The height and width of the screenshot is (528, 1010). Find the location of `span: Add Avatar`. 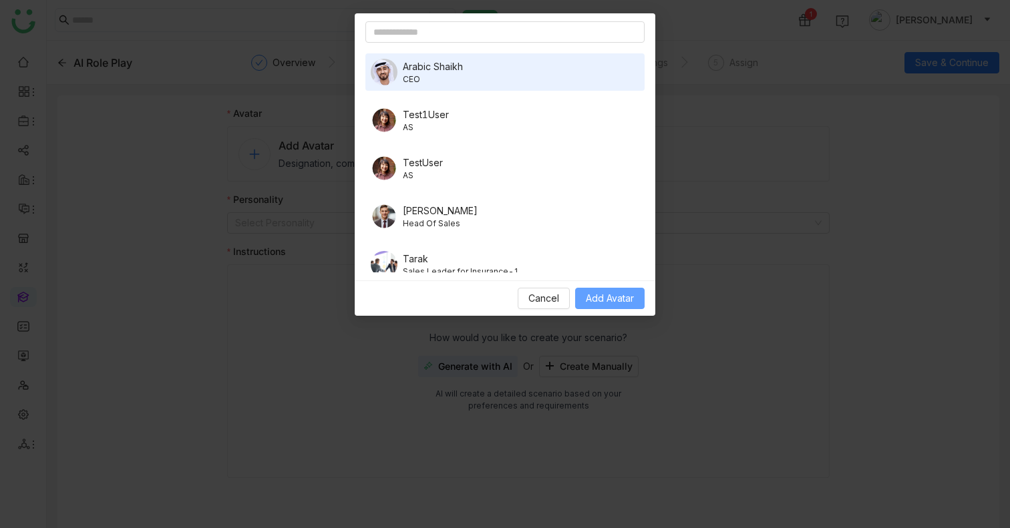

span: Add Avatar is located at coordinates (610, 298).